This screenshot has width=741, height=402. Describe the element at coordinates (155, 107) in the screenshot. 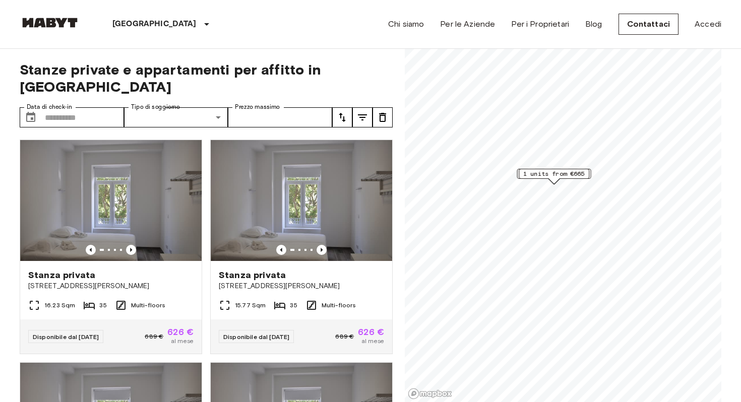

I see `label: Tipo di soggiorno` at that location.